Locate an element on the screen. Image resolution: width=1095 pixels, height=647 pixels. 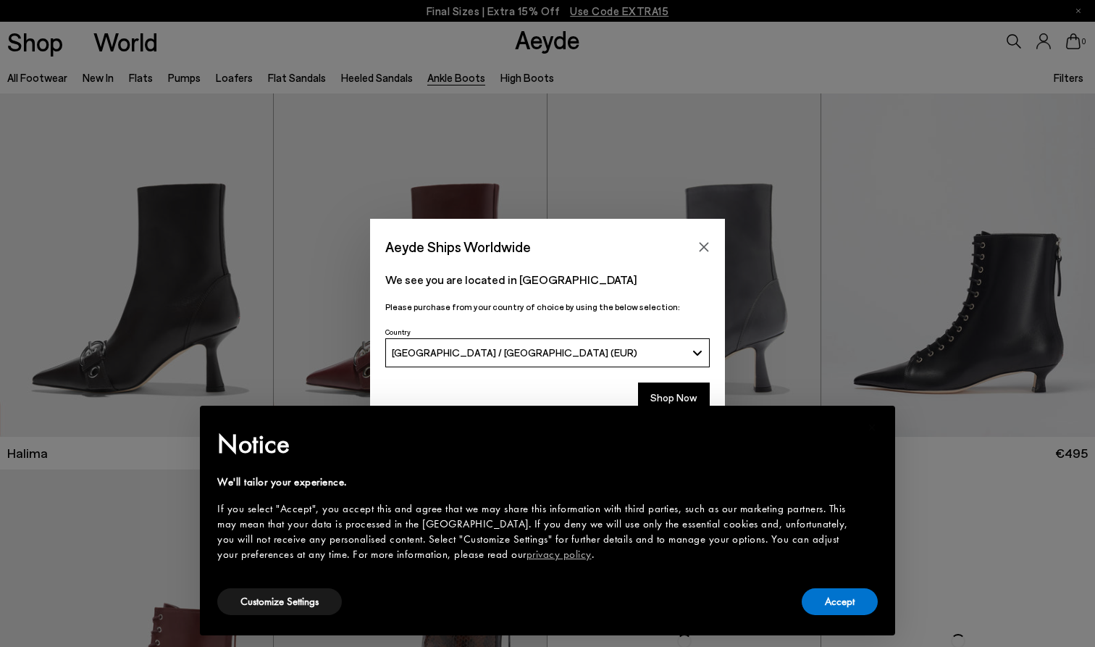
button: Accept is located at coordinates (840, 601).